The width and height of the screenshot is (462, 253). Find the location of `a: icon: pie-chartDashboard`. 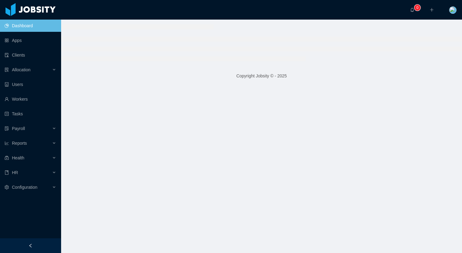

a: icon: pie-chartDashboard is located at coordinates (30, 26).